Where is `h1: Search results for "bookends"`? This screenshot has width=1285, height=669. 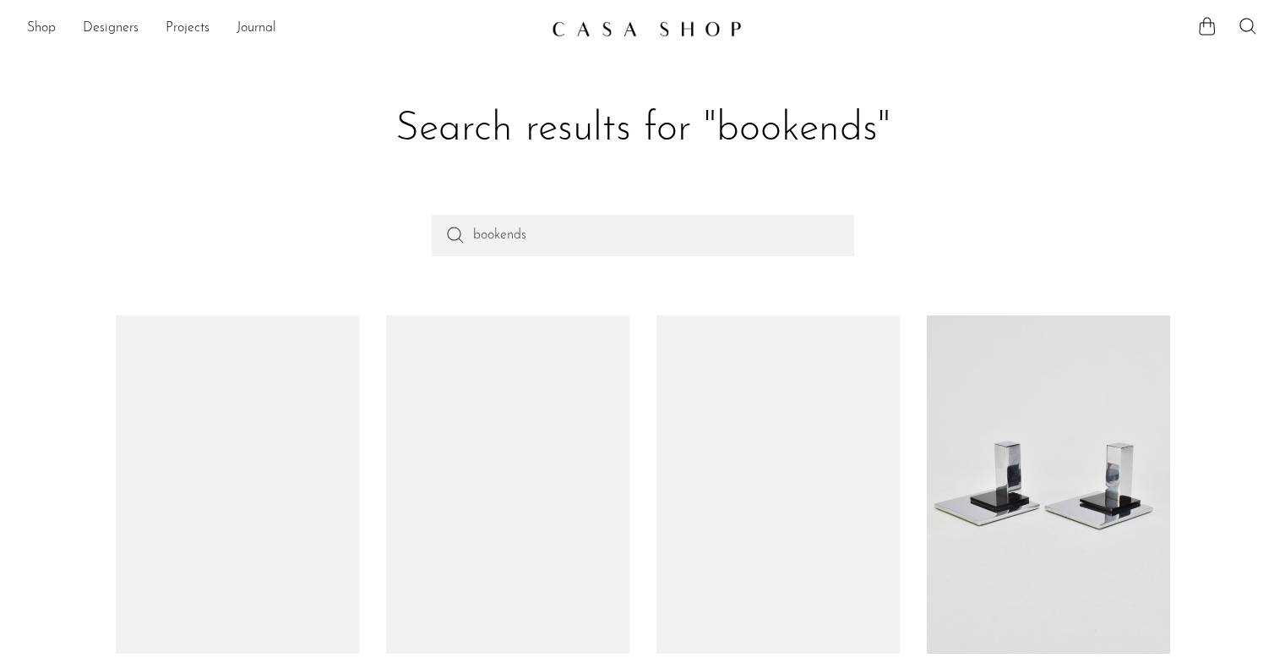 h1: Search results for "bookends" is located at coordinates (643, 129).